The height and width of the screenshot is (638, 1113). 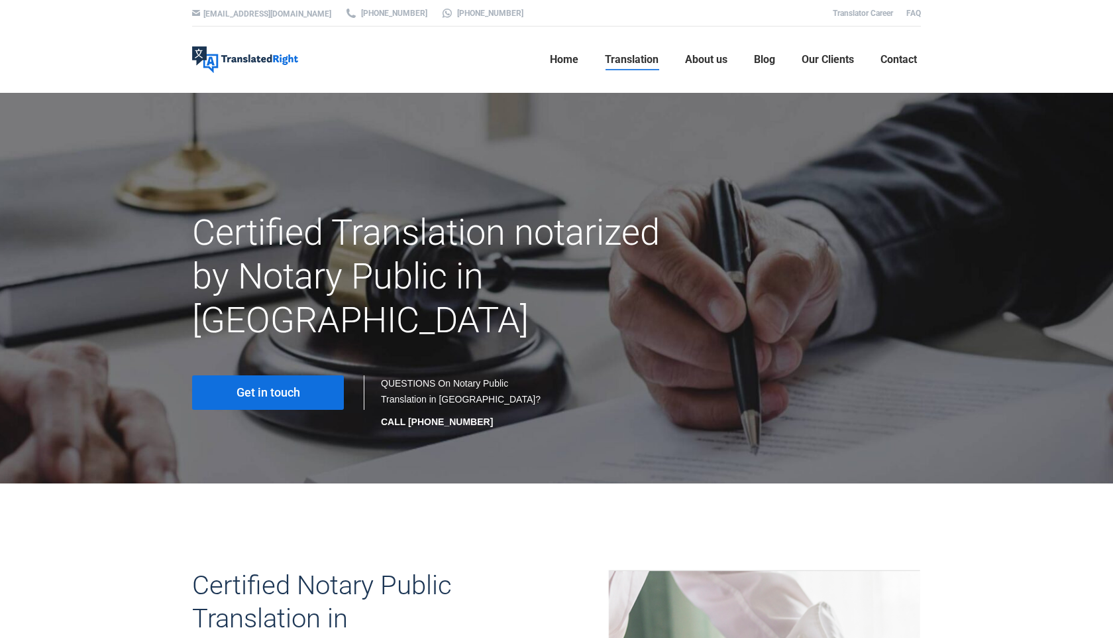 I want to click on a: Contact, so click(x=899, y=60).